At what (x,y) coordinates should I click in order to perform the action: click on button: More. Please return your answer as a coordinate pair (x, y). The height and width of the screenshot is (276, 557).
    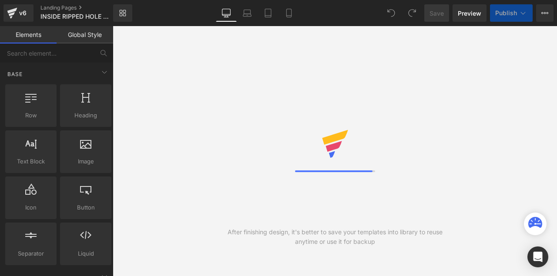
    Looking at the image, I should click on (545, 13).